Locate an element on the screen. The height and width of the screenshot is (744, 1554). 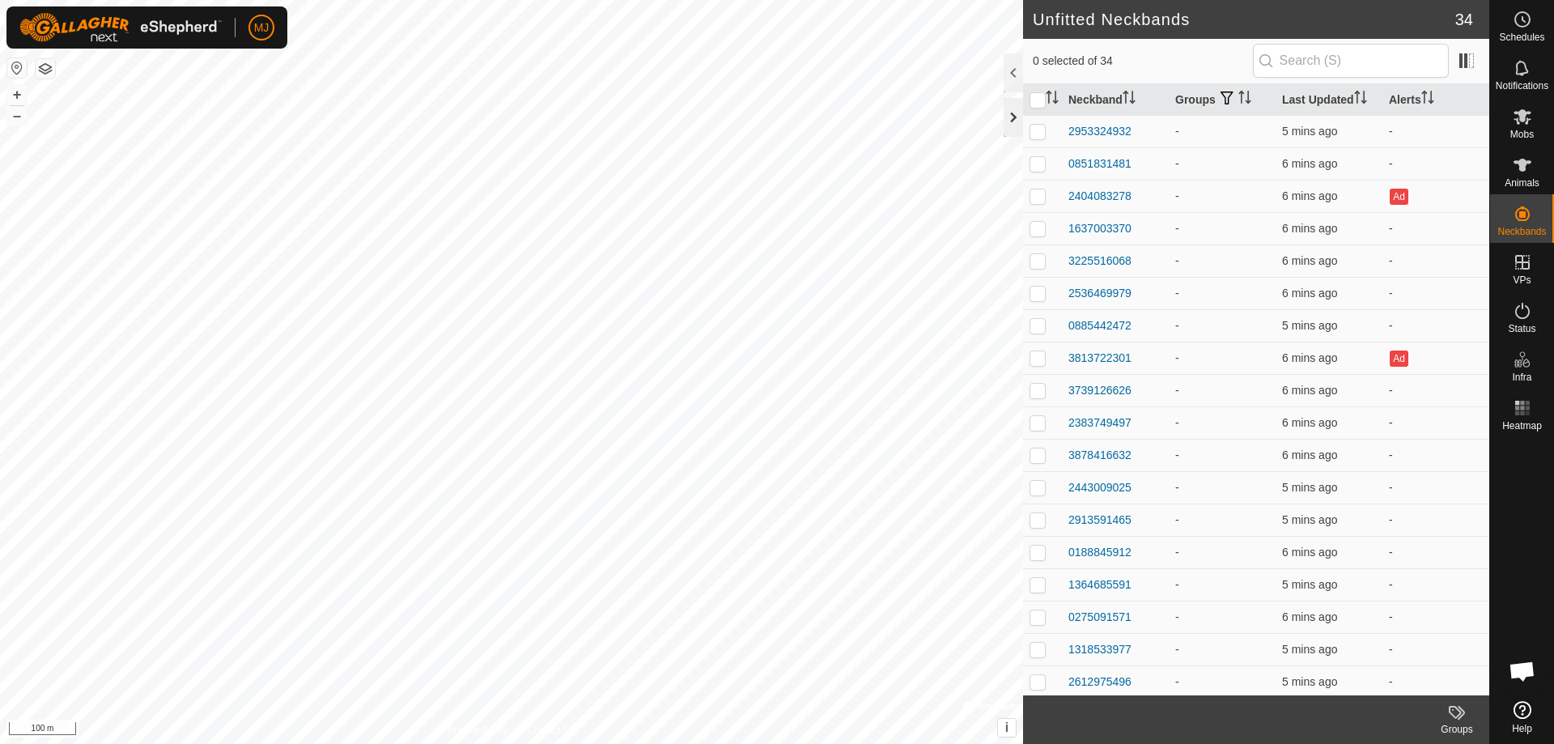
span: Neckbands is located at coordinates (1522, 231).